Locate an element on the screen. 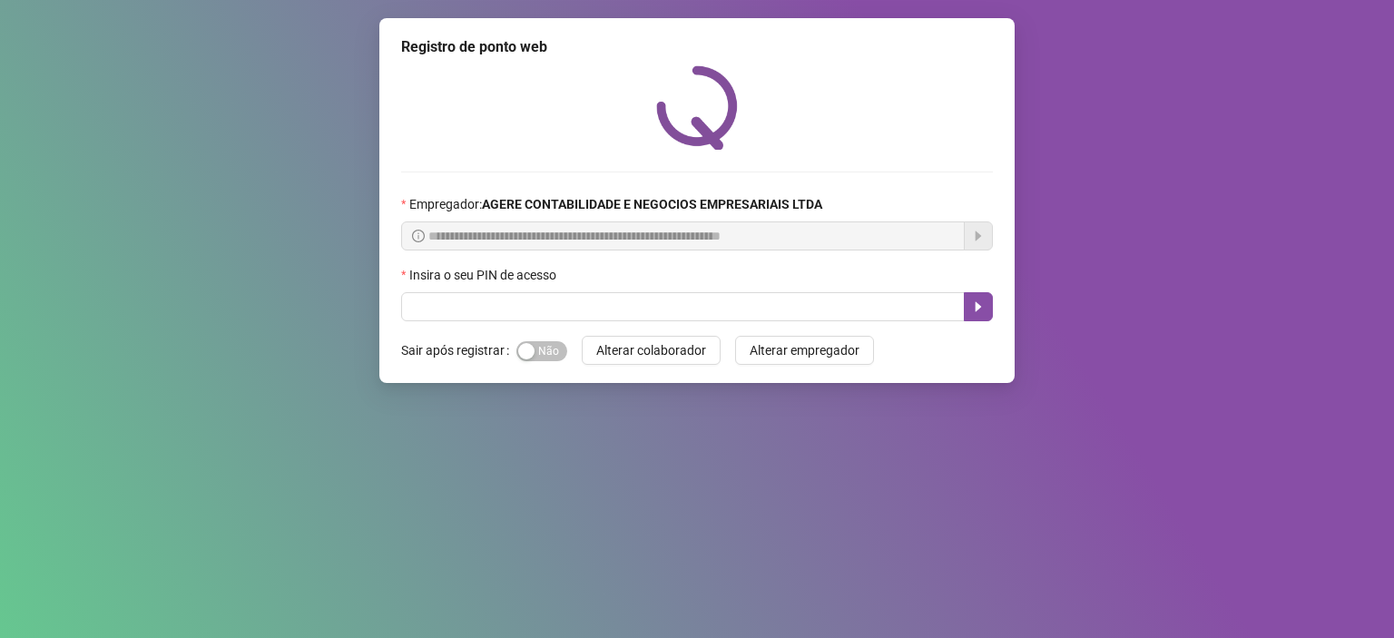 Image resolution: width=1394 pixels, height=638 pixels. button: Alterar colaborador is located at coordinates (651, 350).